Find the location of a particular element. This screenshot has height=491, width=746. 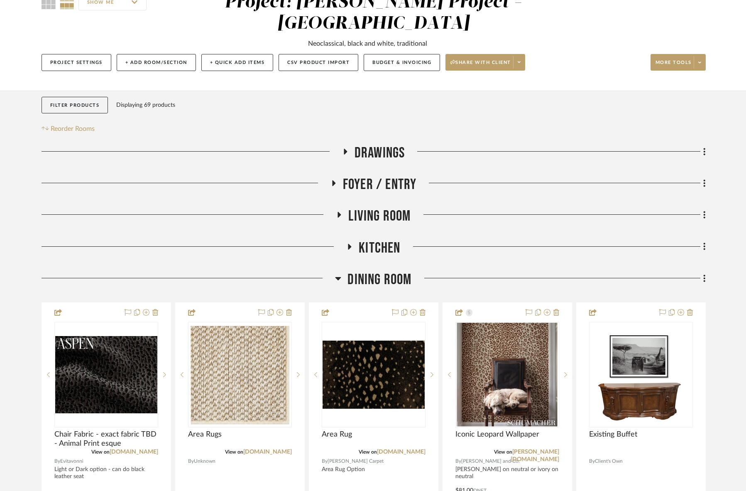

img: Area Rug is located at coordinates (374, 375).